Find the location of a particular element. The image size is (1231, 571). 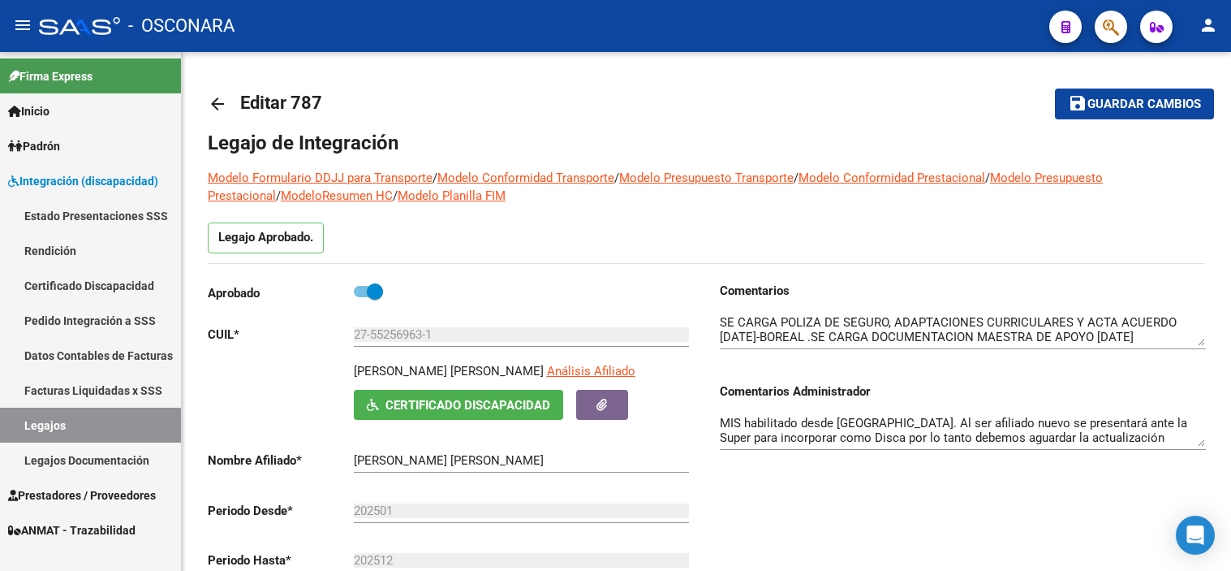

span: Integración (discapacidad) is located at coordinates (83, 181).